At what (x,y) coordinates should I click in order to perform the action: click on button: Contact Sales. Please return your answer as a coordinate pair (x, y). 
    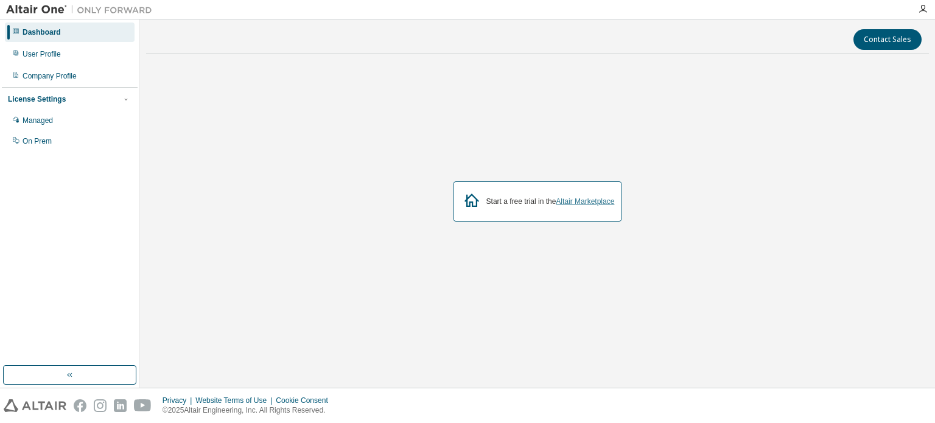
    Looking at the image, I should click on (887, 40).